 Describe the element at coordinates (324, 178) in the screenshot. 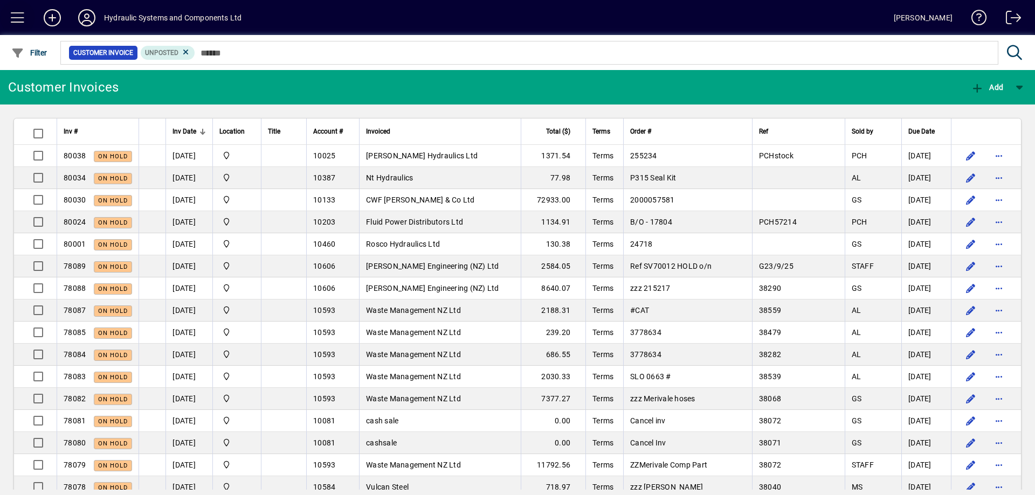

I see `span: 10387` at that location.